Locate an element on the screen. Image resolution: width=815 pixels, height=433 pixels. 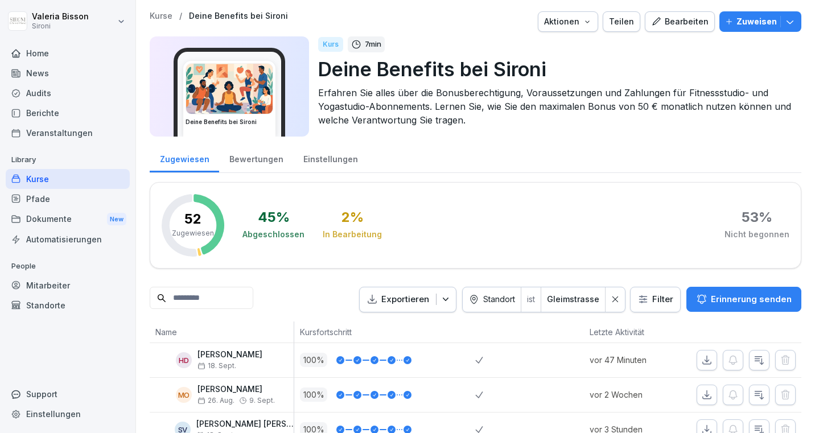
a: Berichte is located at coordinates (68, 113).